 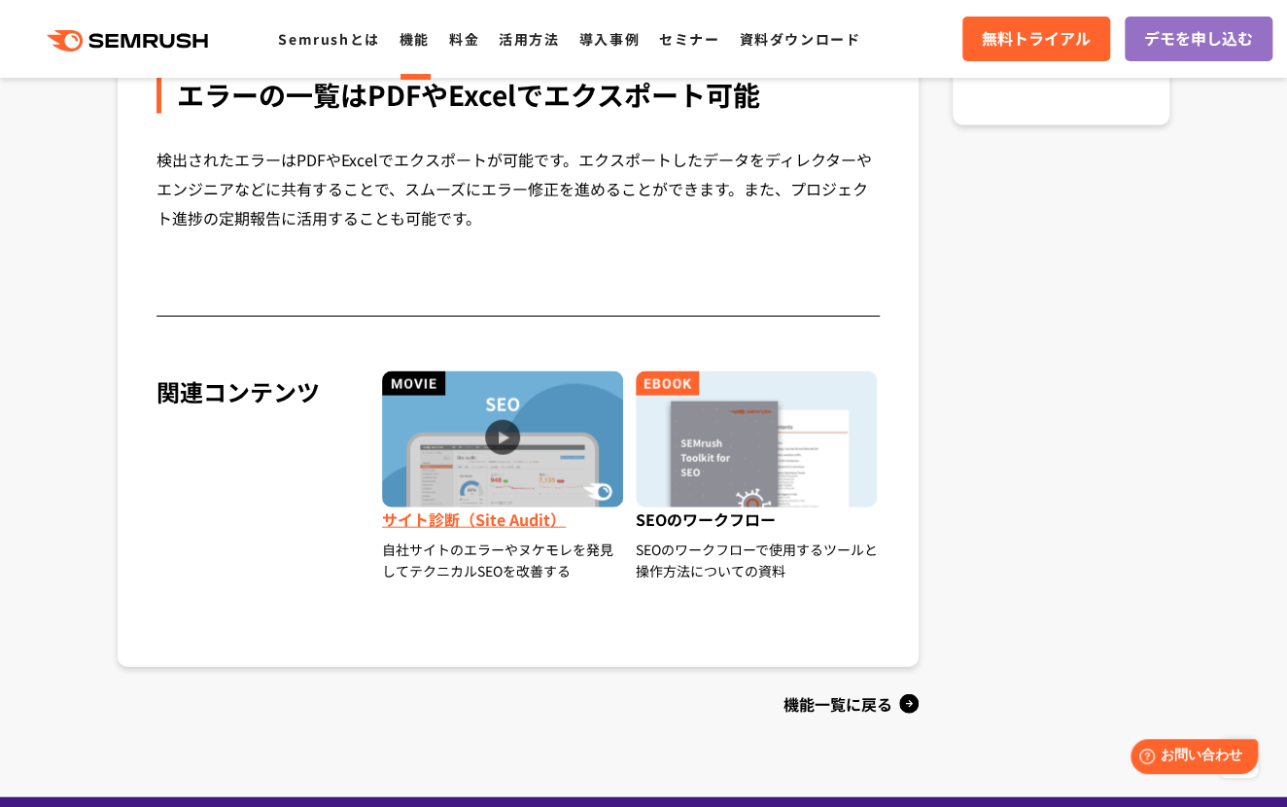 I want to click on a: 資料ダウンロード, so click(x=799, y=39).